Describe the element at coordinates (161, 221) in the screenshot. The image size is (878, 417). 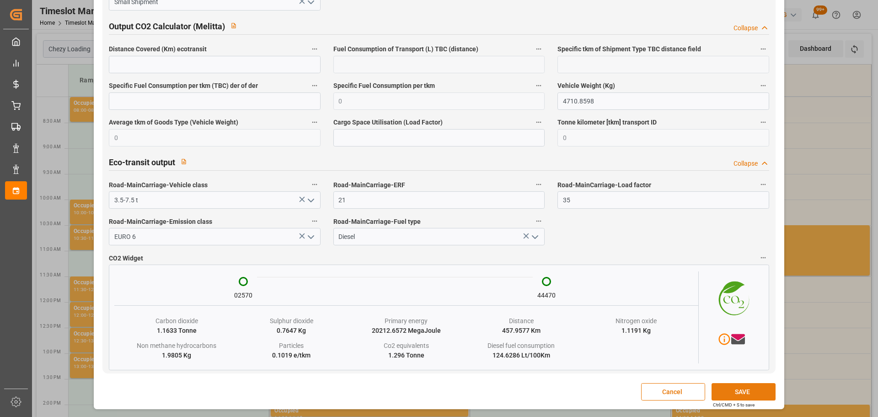
I see `span: Road-MainCarriage-Emission class` at that location.